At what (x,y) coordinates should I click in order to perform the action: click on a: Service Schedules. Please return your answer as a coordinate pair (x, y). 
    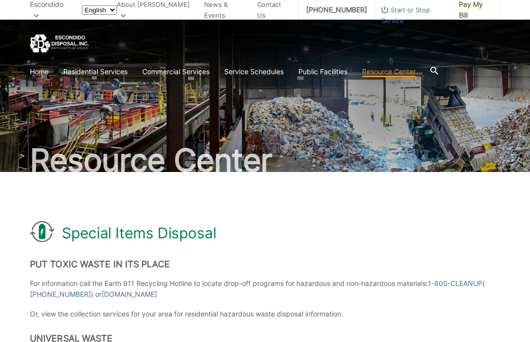
    Looking at the image, I should click on (254, 72).